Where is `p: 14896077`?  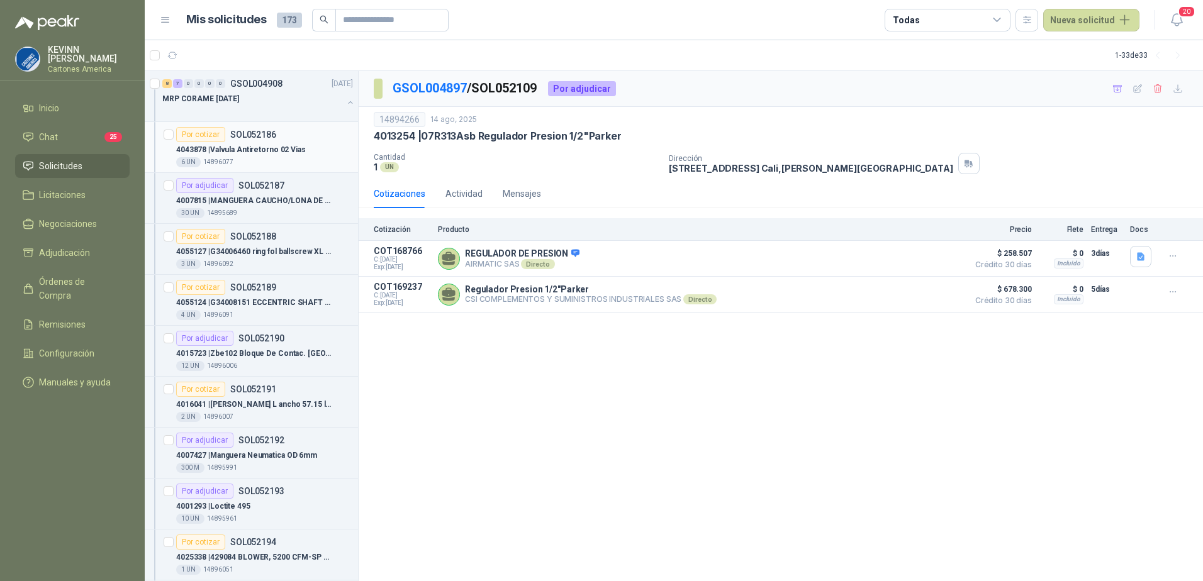
p: 14896077 is located at coordinates (218, 162).